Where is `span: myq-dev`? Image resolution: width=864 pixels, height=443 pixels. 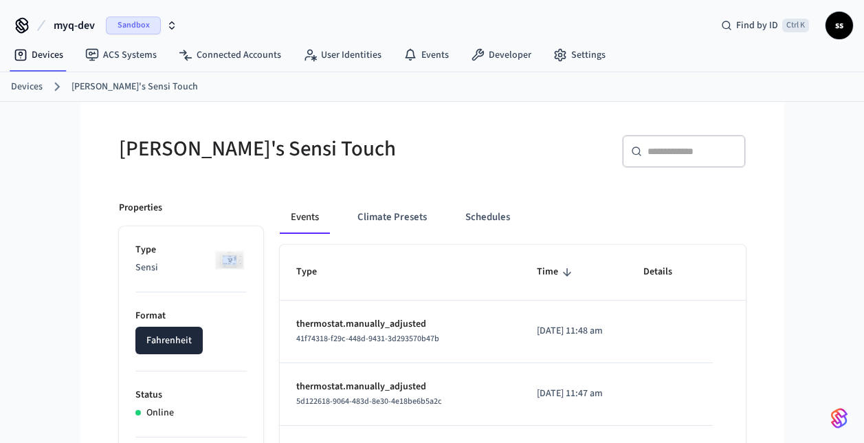 span: myq-dev is located at coordinates (74, 25).